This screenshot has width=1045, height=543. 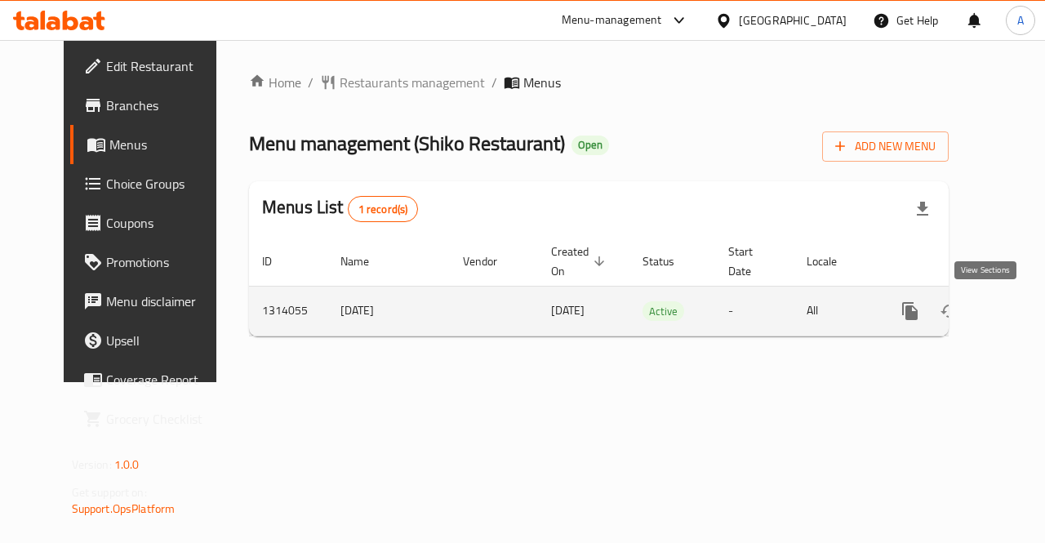 I want to click on span: Created On, so click(x=580, y=261).